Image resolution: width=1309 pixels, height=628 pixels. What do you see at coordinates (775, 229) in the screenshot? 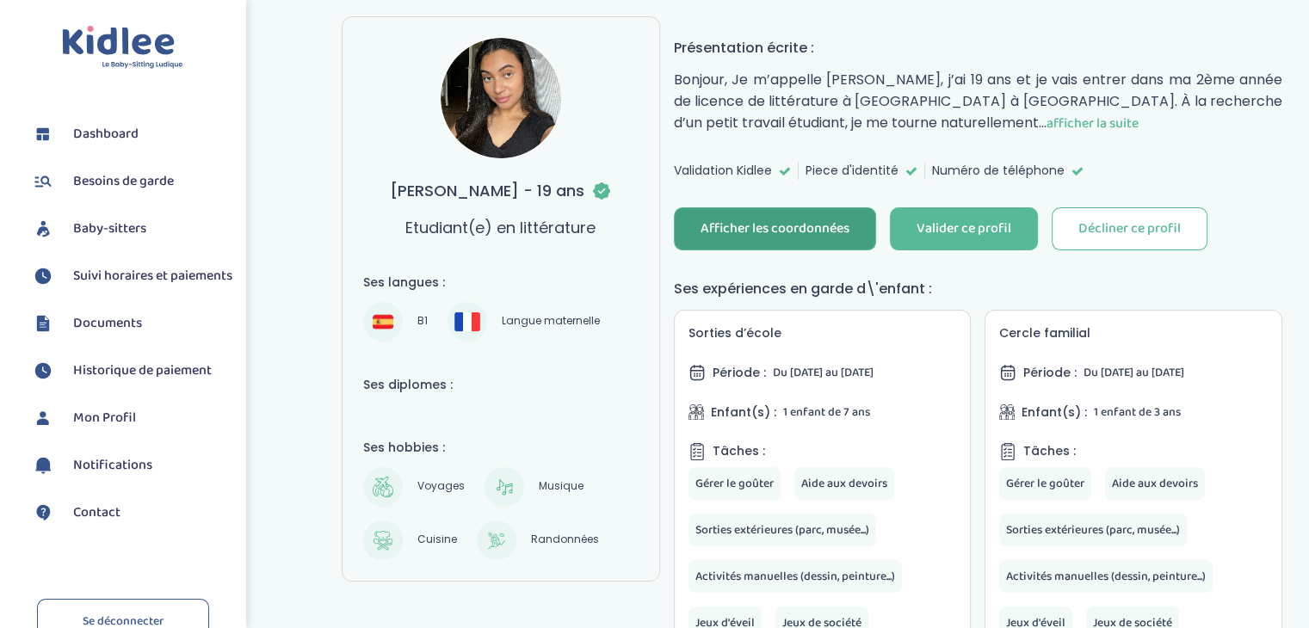
I see `button: Afficher les coordonnées` at bounding box center [775, 229].